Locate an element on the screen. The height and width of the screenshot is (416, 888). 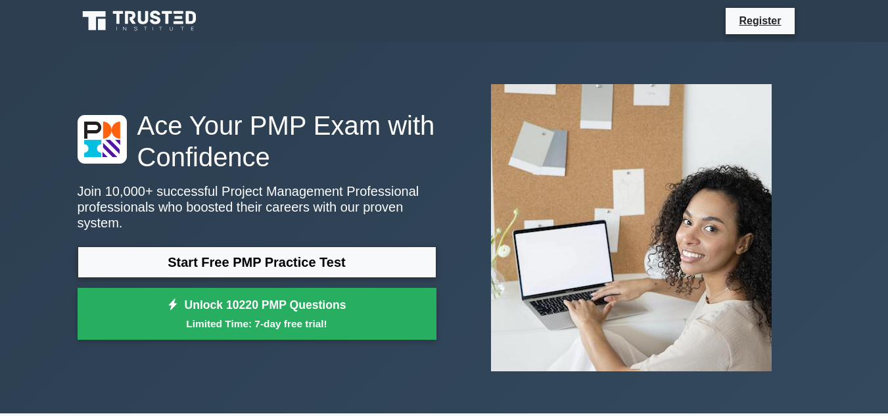
a: Unlock 10220 PMP QuestionsLimited Time: 7-day free trial! is located at coordinates (257, 314).